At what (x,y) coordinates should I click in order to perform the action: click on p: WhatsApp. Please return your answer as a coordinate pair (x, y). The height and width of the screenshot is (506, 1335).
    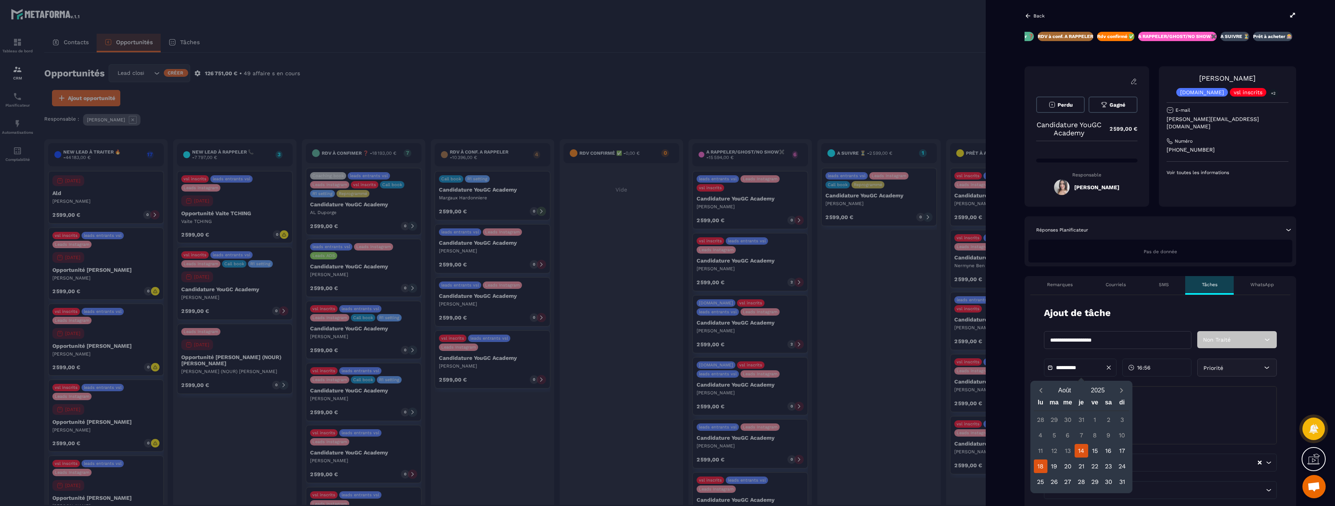
    Looking at the image, I should click on (1262, 285).